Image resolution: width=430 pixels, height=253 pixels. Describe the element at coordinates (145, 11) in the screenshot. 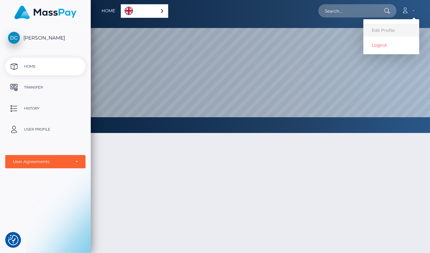

I see `aside: Language selected: English` at that location.